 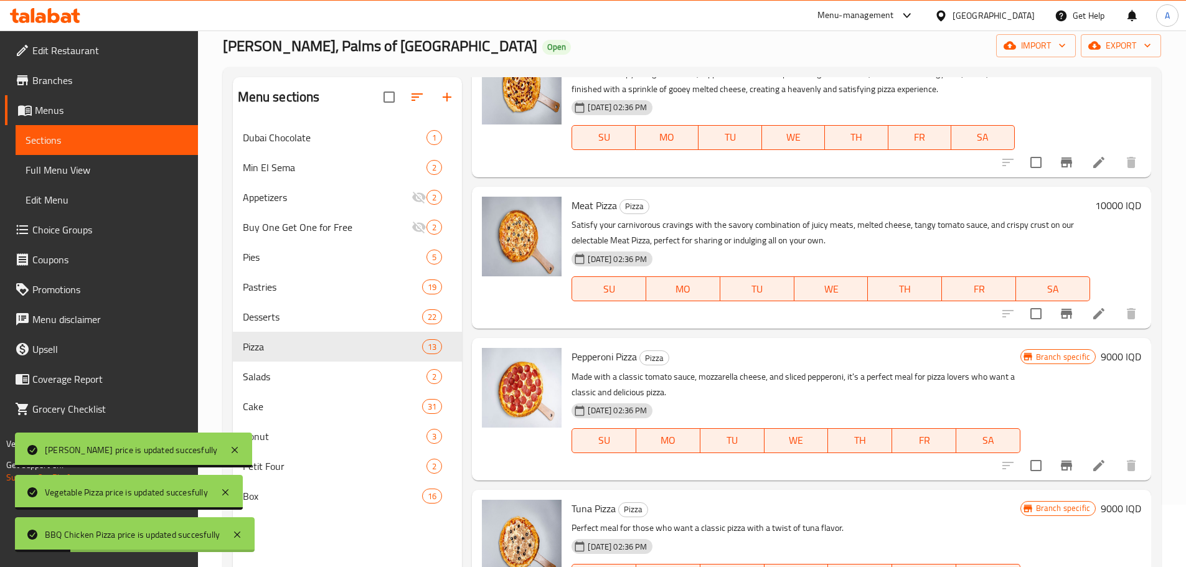 What do you see at coordinates (101, 50) in the screenshot?
I see `a: Edit Restaurant` at bounding box center [101, 50].